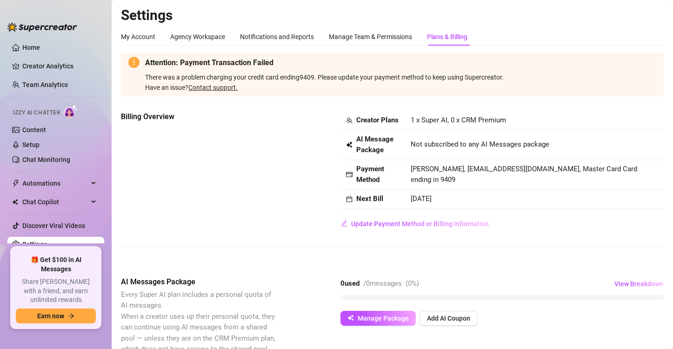 This screenshot has height=349, width=673. What do you see at coordinates (46, 159) in the screenshot?
I see `a: Chat Monitoring` at bounding box center [46, 159].